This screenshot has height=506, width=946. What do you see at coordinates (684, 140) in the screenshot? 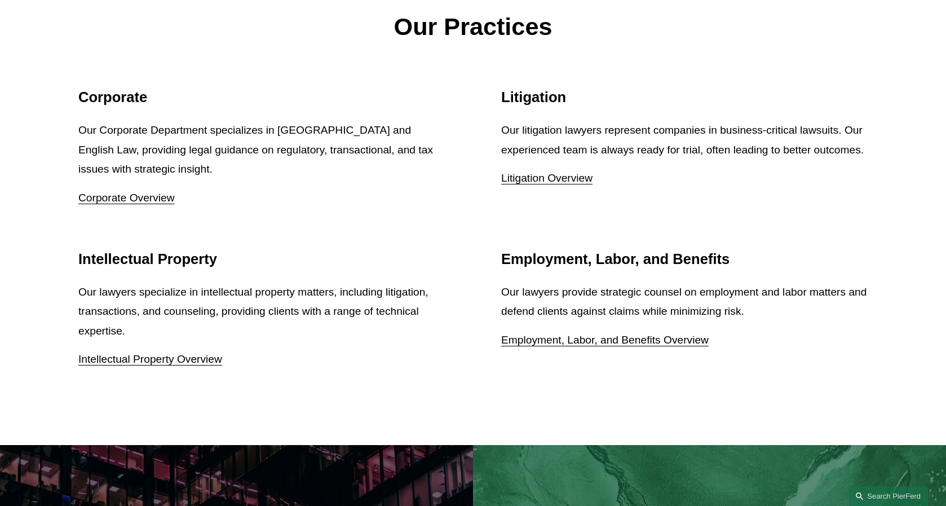
I see `p: Our litigation lawyers represent companies in business-critical lawsuits. Our experienced team is...` at bounding box center [684, 140].